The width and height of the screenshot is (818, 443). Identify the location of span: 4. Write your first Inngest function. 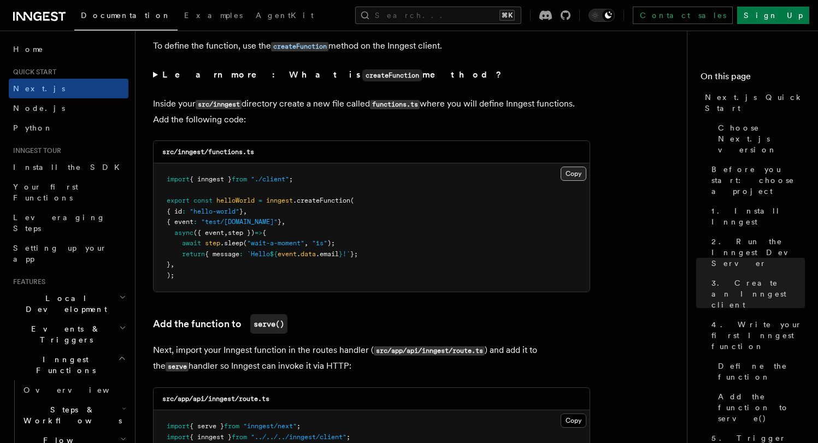
(758, 336).